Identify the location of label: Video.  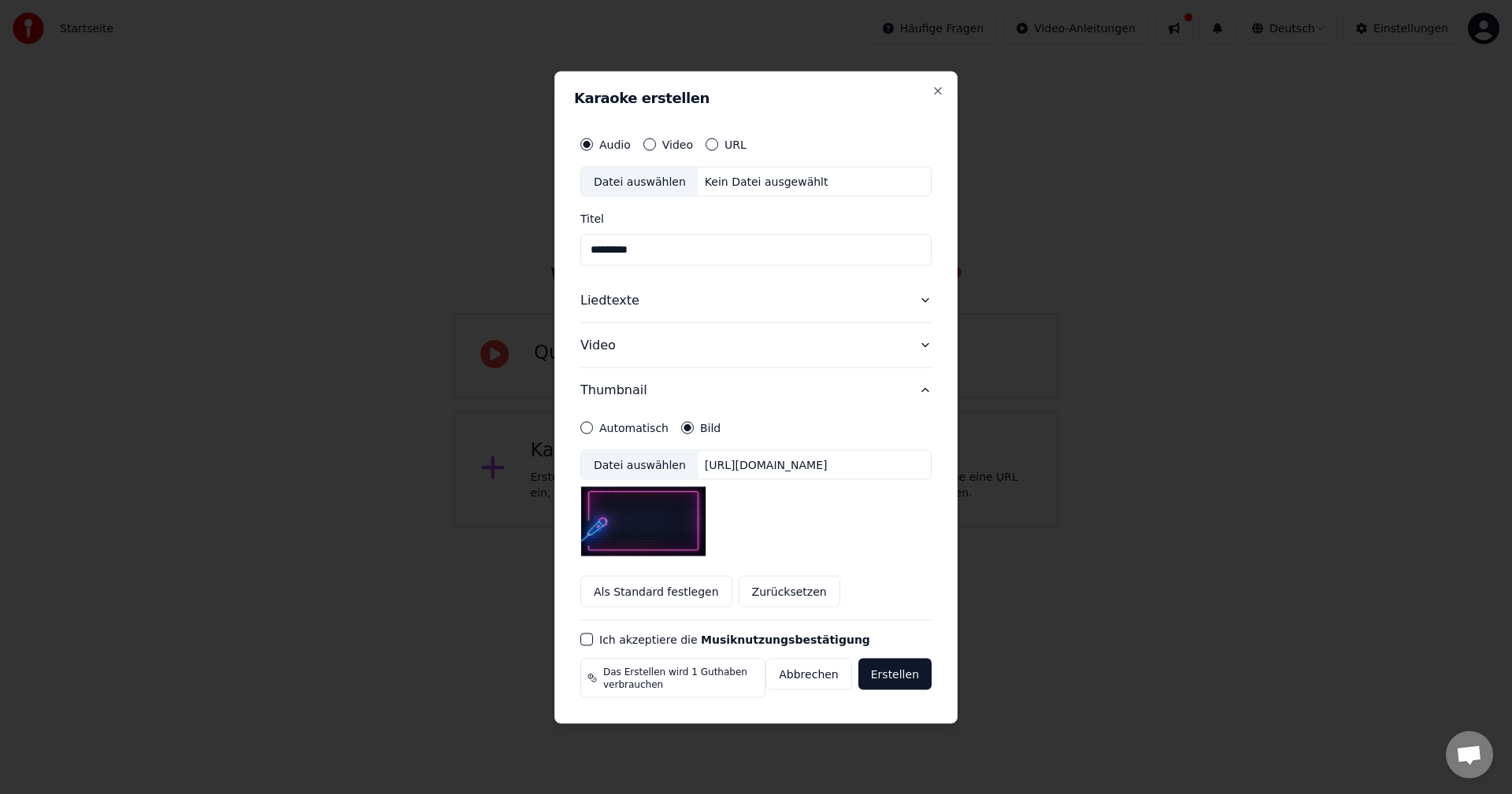
(677, 144).